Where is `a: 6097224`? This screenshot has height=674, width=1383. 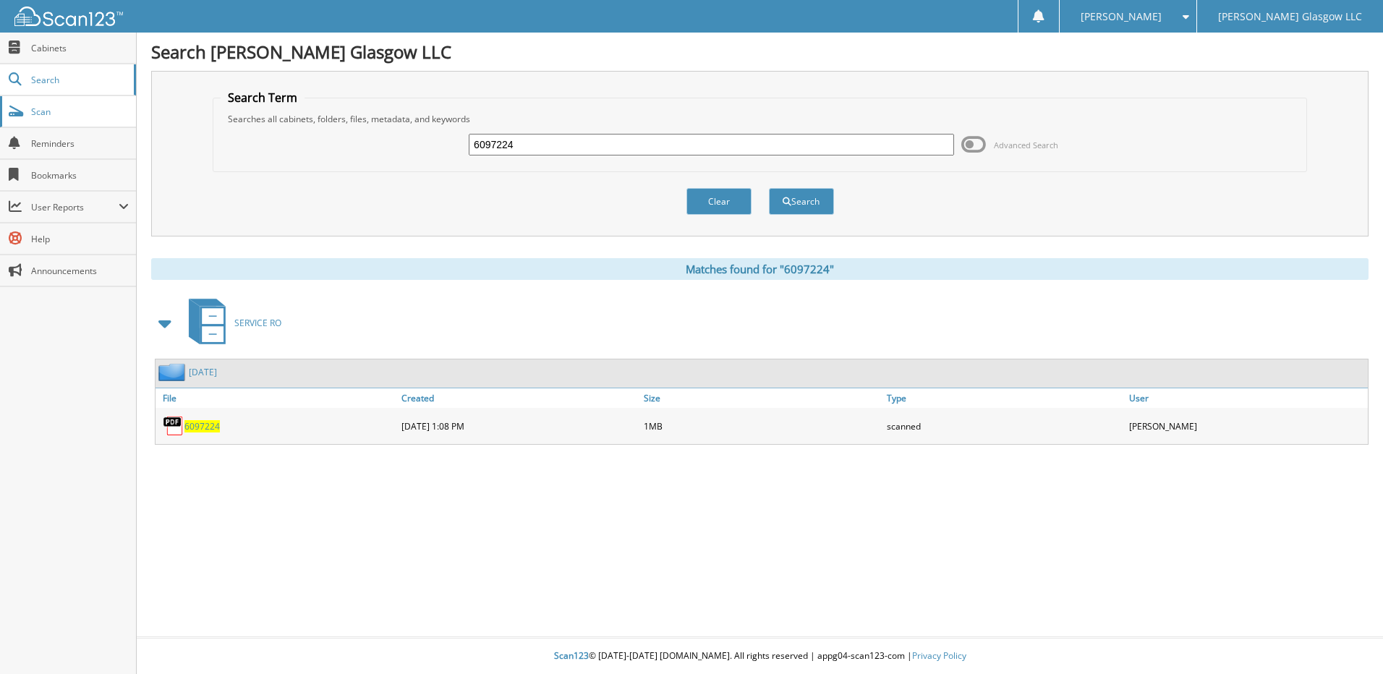
a: 6097224 is located at coordinates (202, 426).